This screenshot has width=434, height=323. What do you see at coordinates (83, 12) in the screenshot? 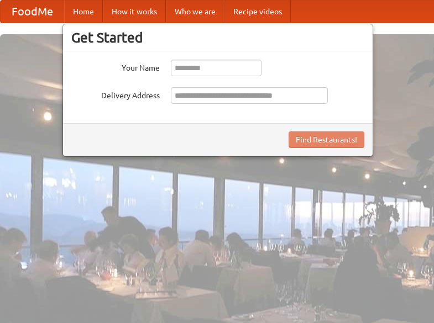
I see `a: Home` at bounding box center [83, 12].